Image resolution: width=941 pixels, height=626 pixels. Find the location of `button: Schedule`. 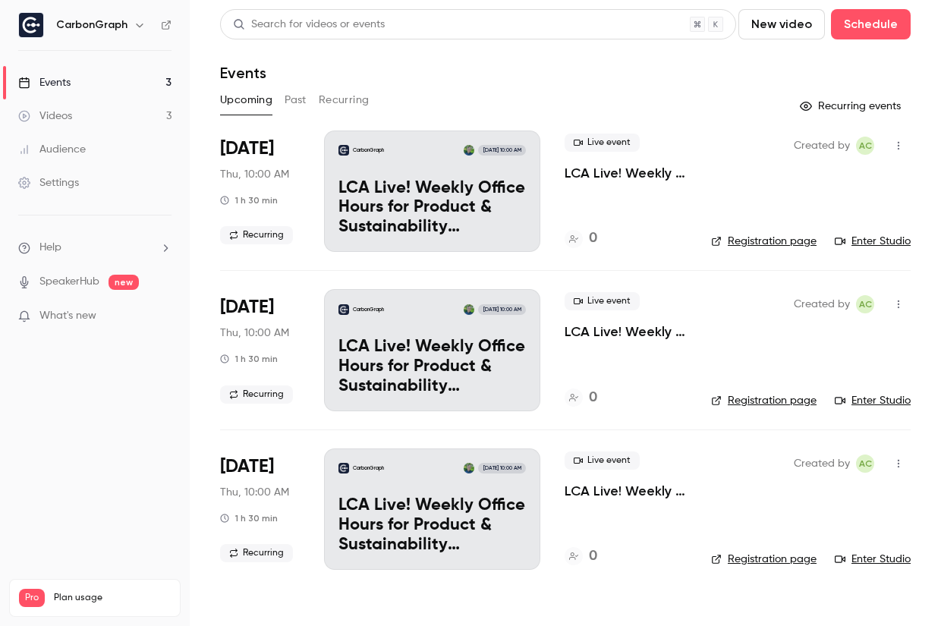

button: Schedule is located at coordinates (870, 24).